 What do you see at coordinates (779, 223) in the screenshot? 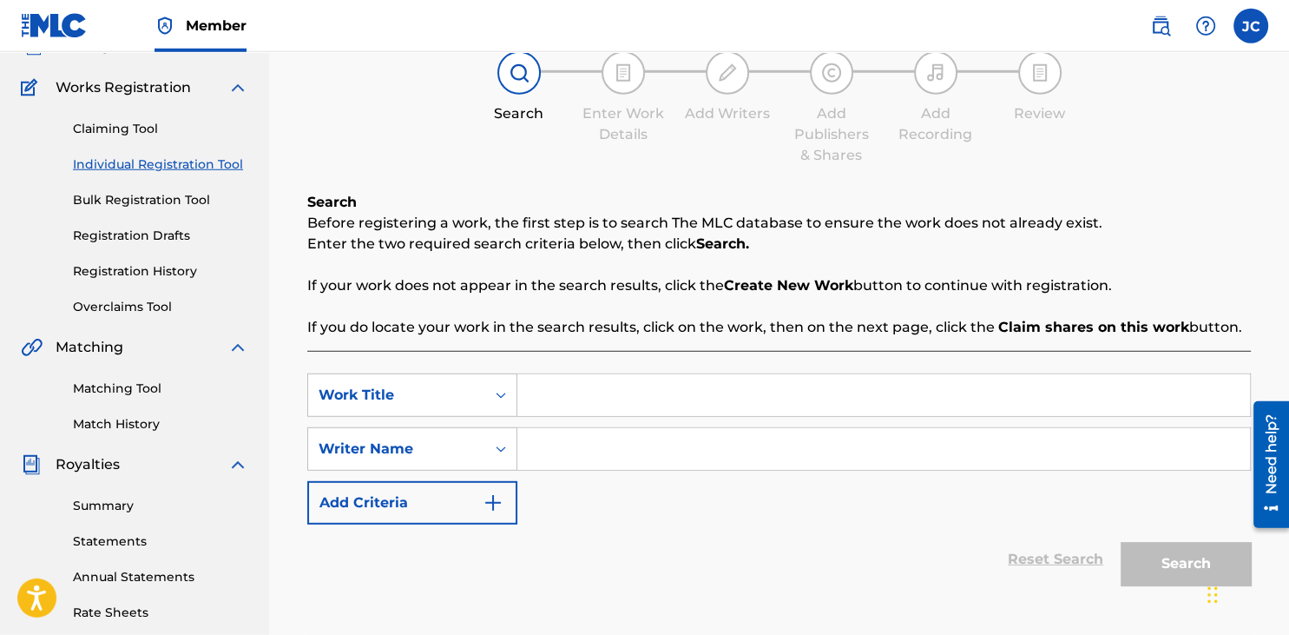
I see `p: Before registering a work, the first step is to search The MLC database to ensure the work does n...` at bounding box center [779, 223].